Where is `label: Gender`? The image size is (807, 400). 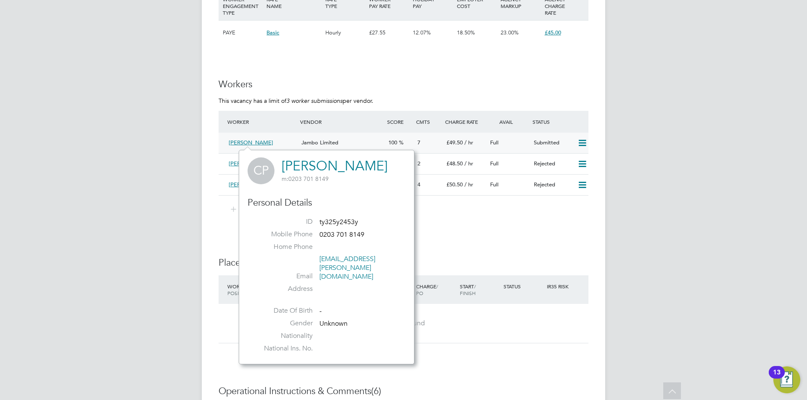 label: Gender is located at coordinates (283, 324).